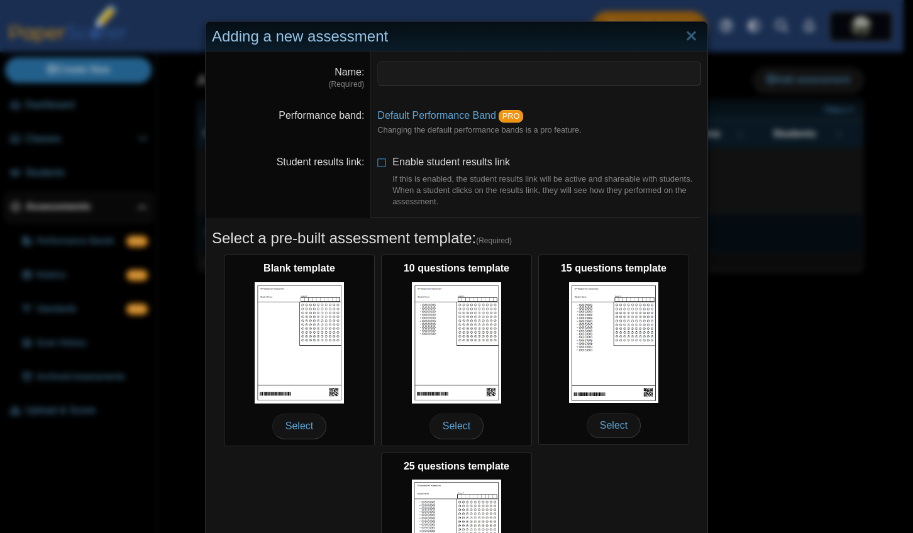 The width and height of the screenshot is (913, 533). What do you see at coordinates (614, 343) in the screenshot?
I see `img: scan_sheet_15_questions.png` at bounding box center [614, 343].